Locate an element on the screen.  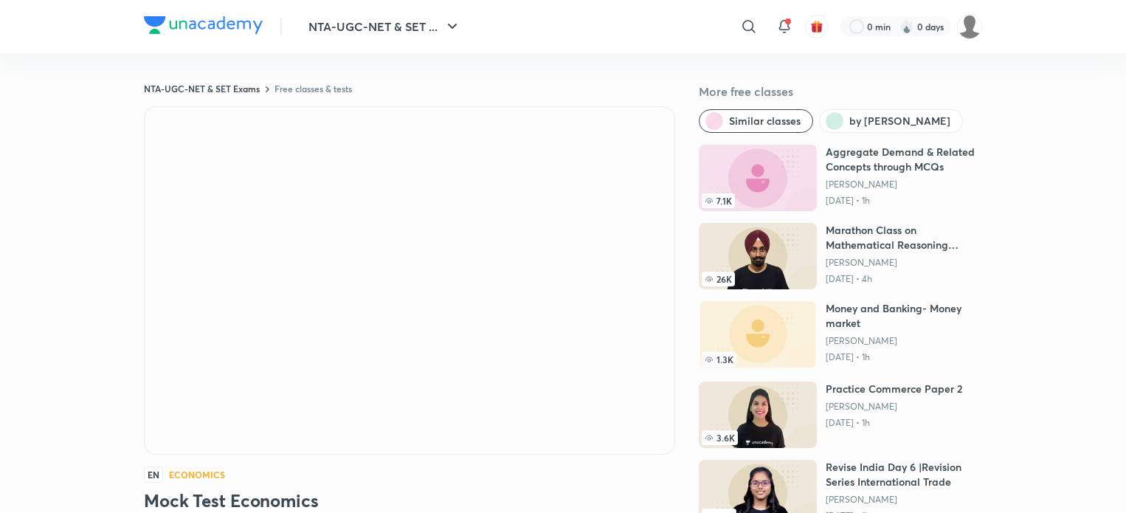
h6: Revise India Day 6 |Revision Series International Trade is located at coordinates (904, 474).